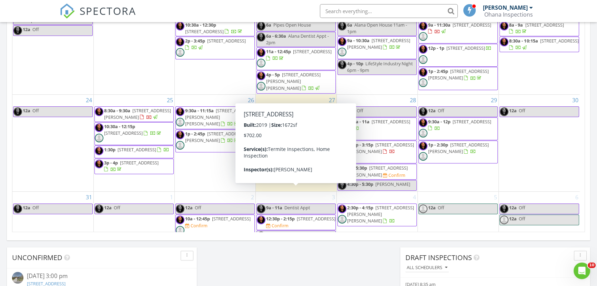 This screenshot has width=597, height=286. Describe the element at coordinates (215, 226) in the screenshot. I see `td: Go to September 2, 2025` at that location.